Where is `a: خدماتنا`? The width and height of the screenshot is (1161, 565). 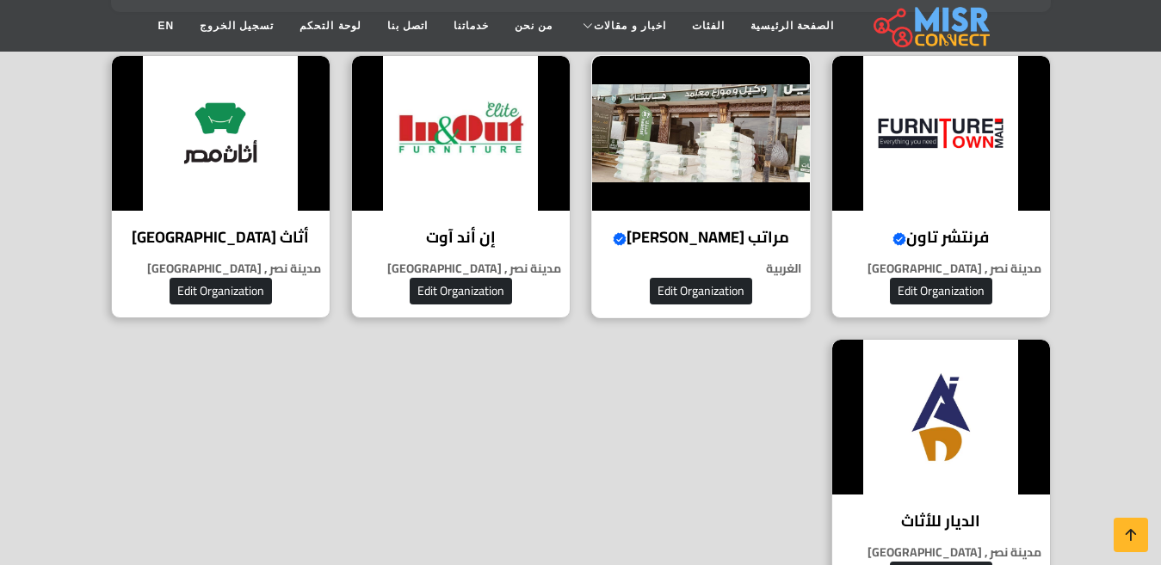 a: خدماتنا is located at coordinates (471, 26).